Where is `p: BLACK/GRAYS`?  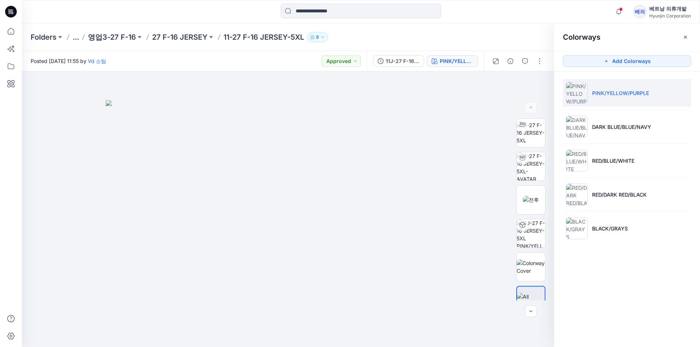 p: BLACK/GRAYS is located at coordinates (610, 229).